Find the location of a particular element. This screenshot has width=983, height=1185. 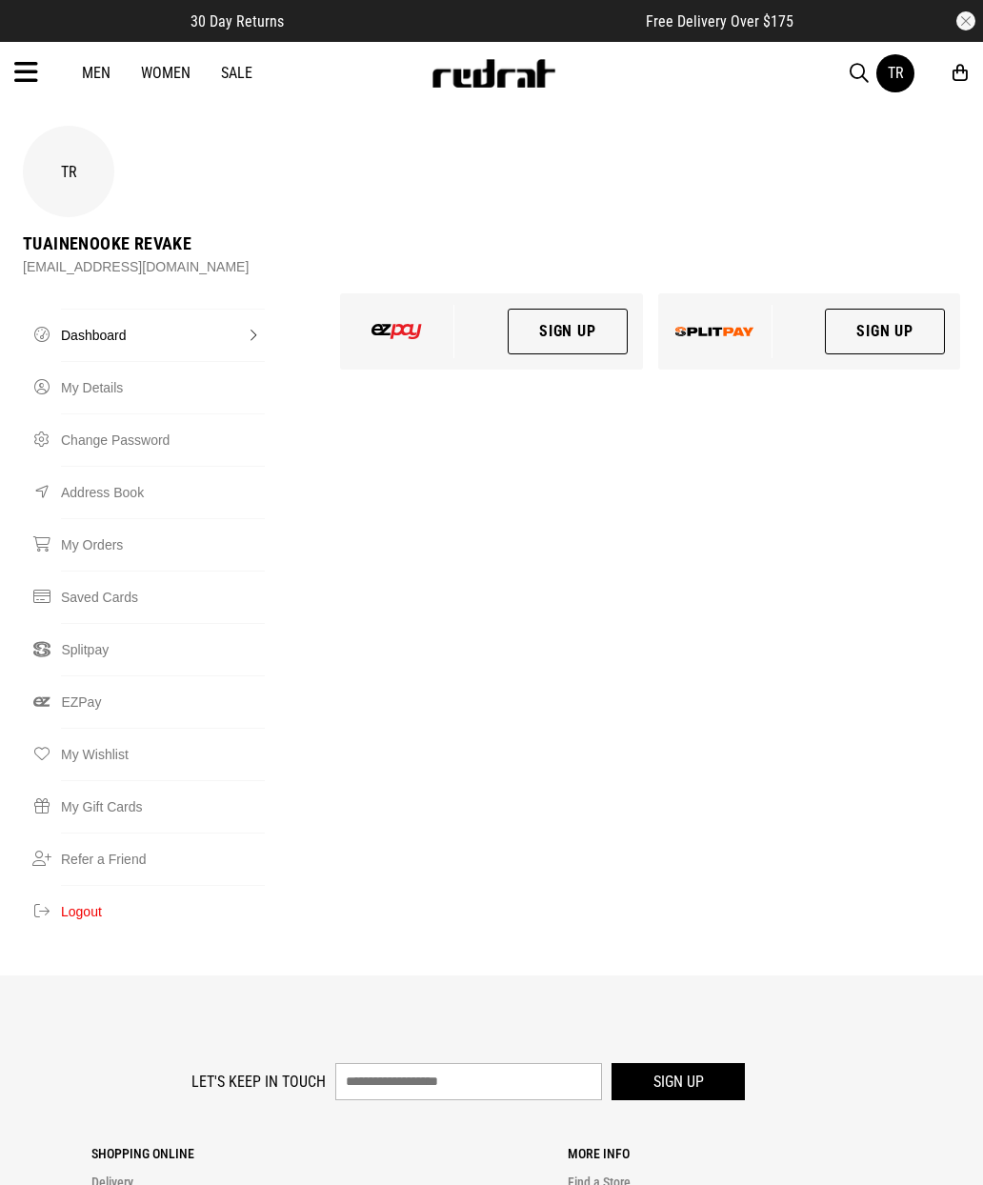

a: My Orders is located at coordinates (163, 544).